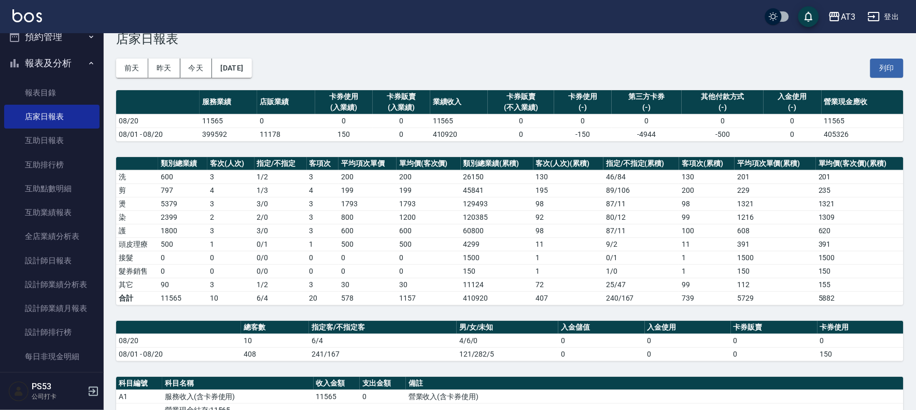 This screenshot has width=916, height=410. What do you see at coordinates (887, 68) in the screenshot?
I see `button: 列印` at bounding box center [887, 68].